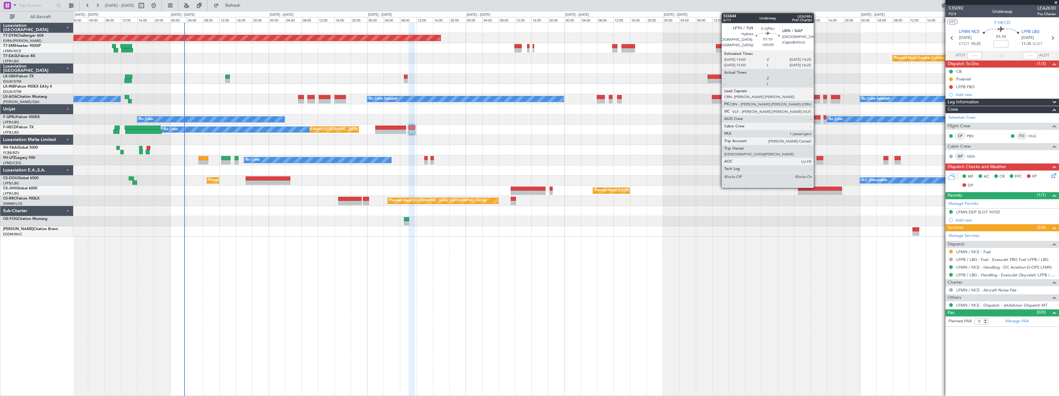 This screenshot has width=1059, height=396. I want to click on span: Leg Information, so click(963, 102).